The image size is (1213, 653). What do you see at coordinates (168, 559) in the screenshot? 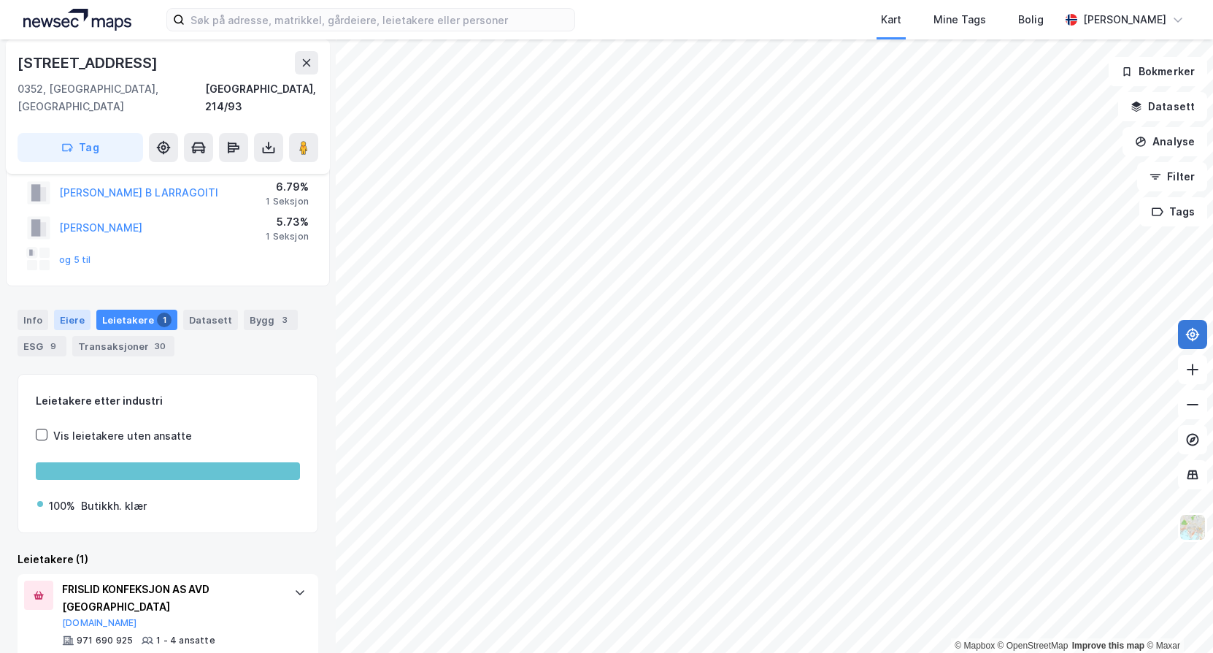
I see `div: Leietakere (1)` at bounding box center [168, 559].